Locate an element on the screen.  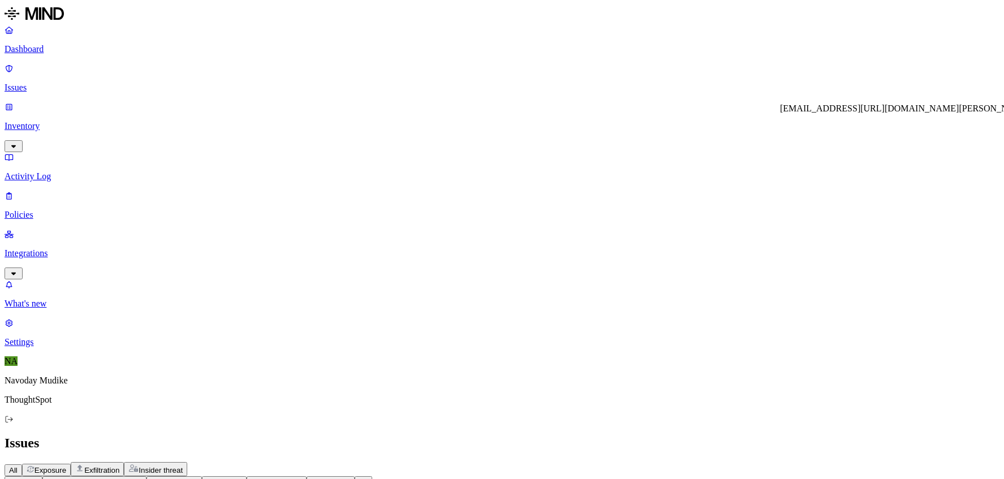
p: Integrations is located at coordinates (502, 253).